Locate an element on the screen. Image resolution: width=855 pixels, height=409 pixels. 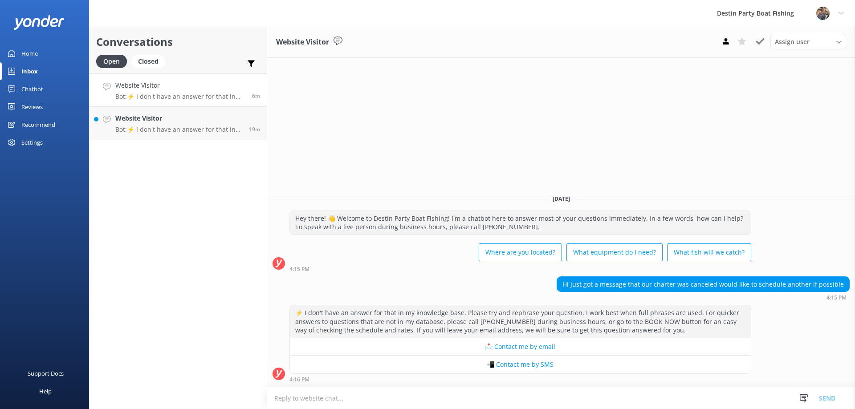
div: Hi just got a message that our charter was canceled would like to schedule another if possible is located at coordinates (703, 284).